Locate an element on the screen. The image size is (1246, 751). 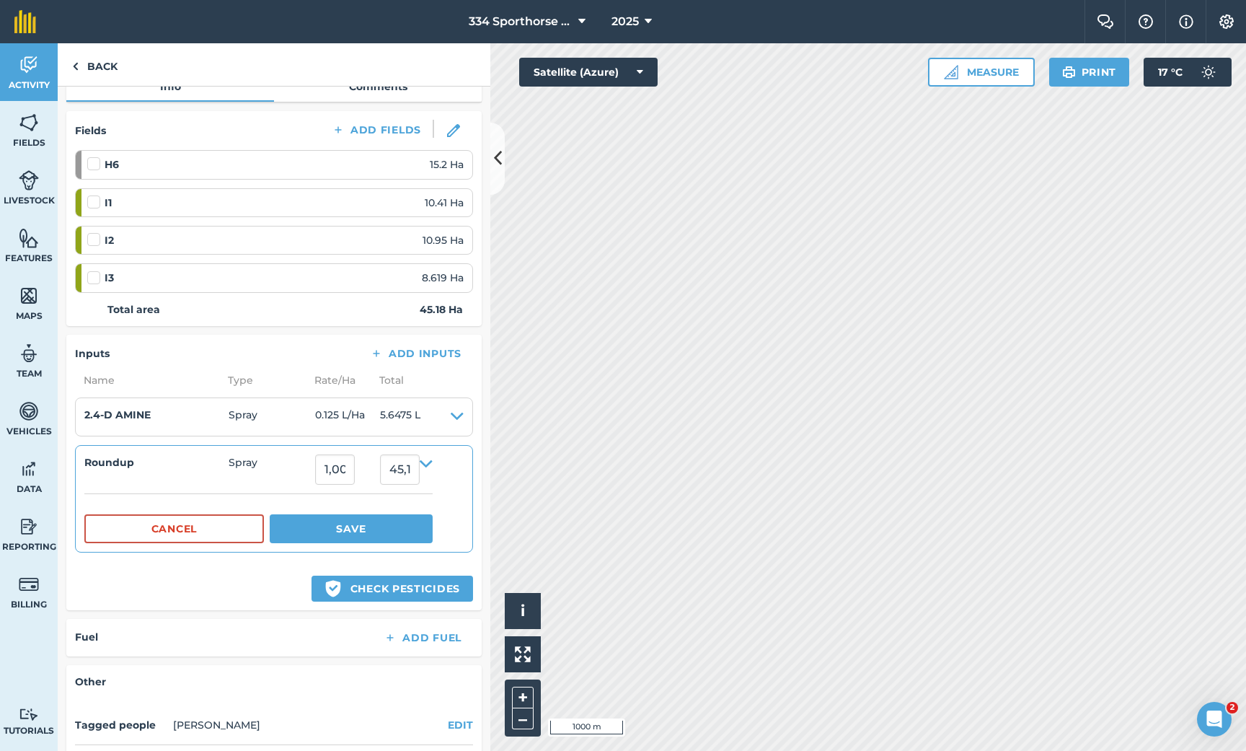
img: A question mark icon is located at coordinates (1146, 22).